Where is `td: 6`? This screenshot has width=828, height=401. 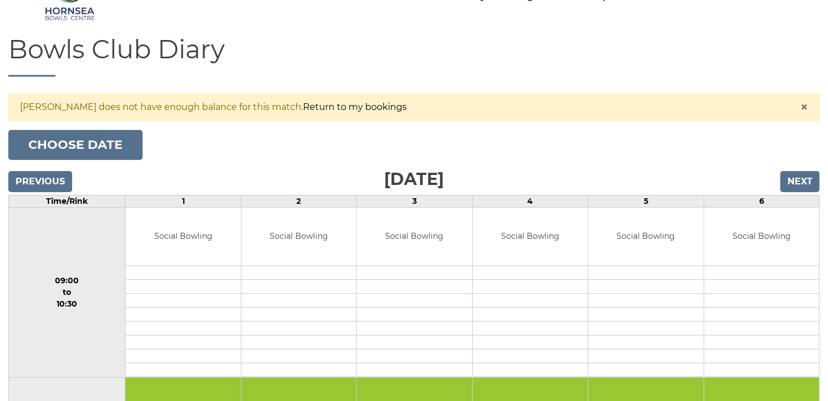
td: 6 is located at coordinates (762, 201).